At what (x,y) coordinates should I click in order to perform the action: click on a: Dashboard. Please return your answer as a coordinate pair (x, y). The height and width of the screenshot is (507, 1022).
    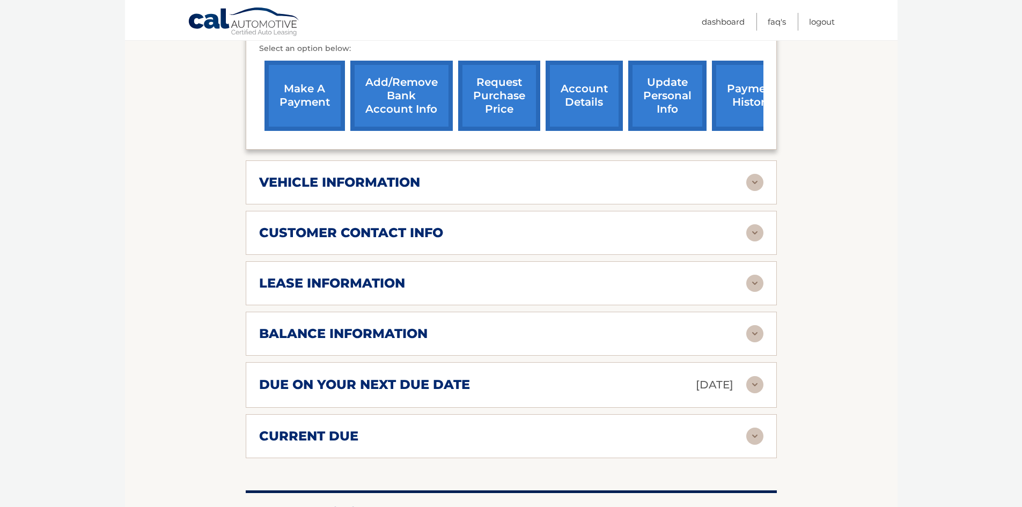
    Looking at the image, I should click on (723, 21).